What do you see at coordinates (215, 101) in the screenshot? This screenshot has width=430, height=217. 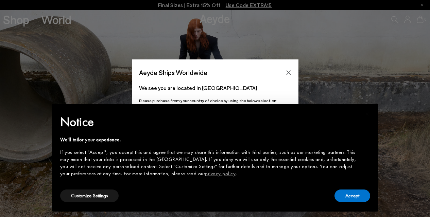 I see `p: Please purchase from your country of choice by using the below selection:` at bounding box center [215, 101].